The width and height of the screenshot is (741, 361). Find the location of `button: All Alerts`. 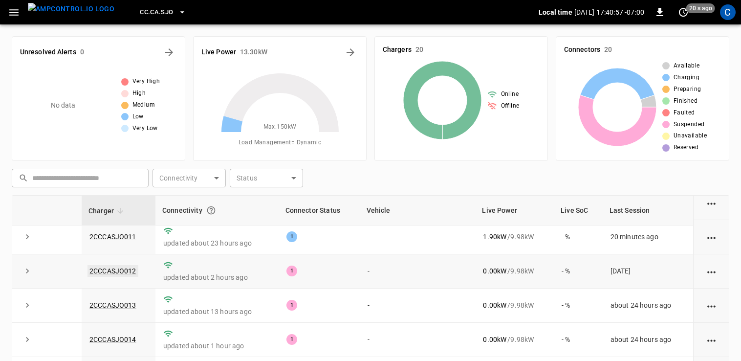

button: All Alerts is located at coordinates (169, 52).